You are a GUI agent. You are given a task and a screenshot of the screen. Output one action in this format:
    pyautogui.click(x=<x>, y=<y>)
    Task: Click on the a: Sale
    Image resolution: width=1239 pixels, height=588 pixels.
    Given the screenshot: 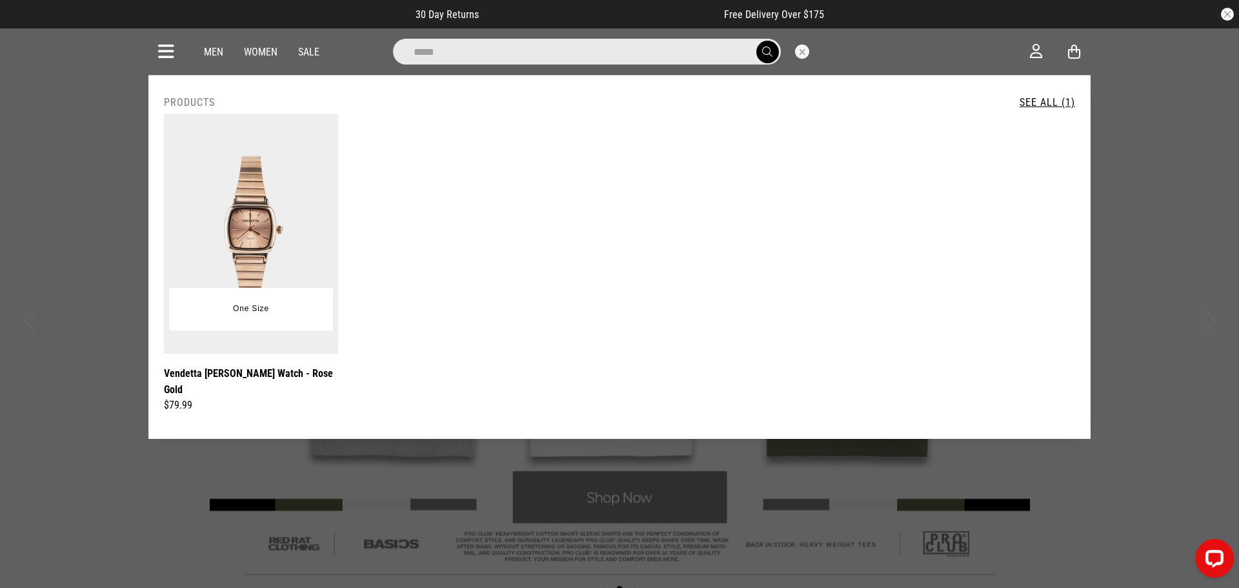 What is the action you would take?
    pyautogui.click(x=308, y=52)
    